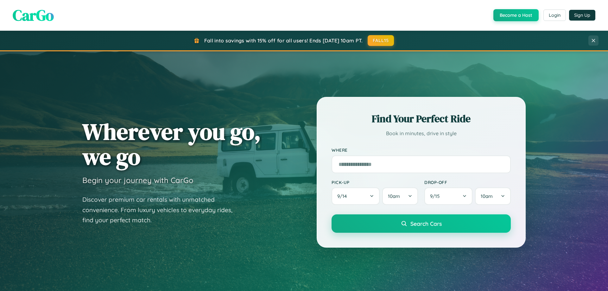  What do you see at coordinates (374, 182) in the screenshot?
I see `label: Pick-up` at bounding box center [374, 182].